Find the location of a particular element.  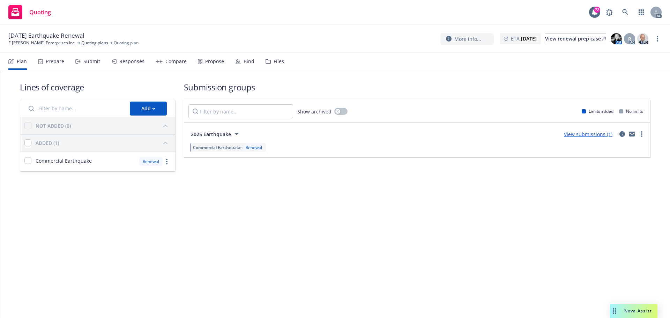

a: View submissions (1) is located at coordinates (588, 134).